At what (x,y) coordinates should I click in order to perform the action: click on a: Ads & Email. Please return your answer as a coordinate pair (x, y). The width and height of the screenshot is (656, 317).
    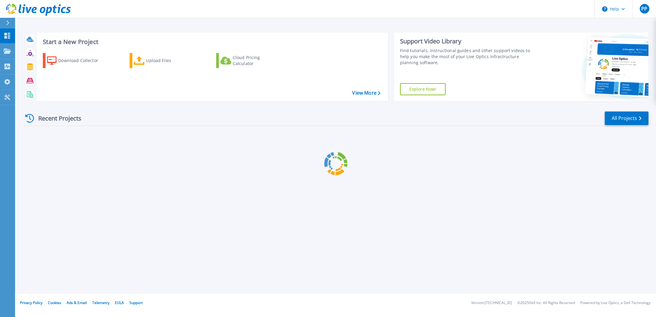
    Looking at the image, I should click on (77, 303).